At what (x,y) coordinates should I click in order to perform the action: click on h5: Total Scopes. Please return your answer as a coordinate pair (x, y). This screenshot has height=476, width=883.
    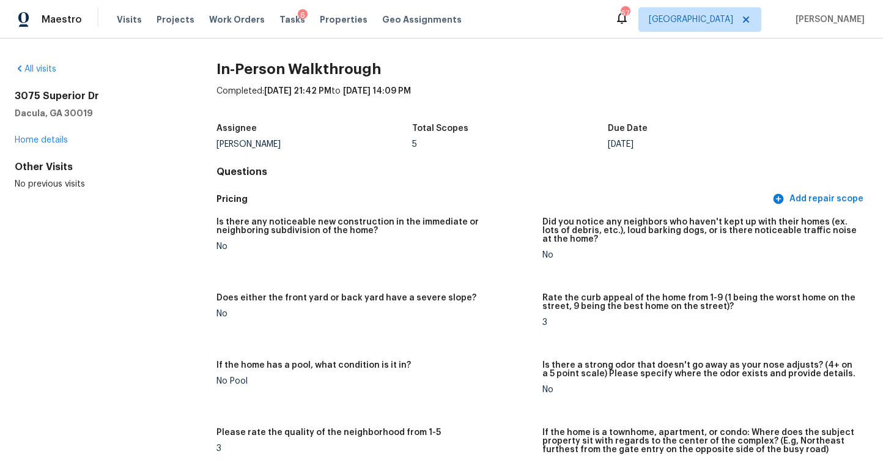
    Looking at the image, I should click on (440, 128).